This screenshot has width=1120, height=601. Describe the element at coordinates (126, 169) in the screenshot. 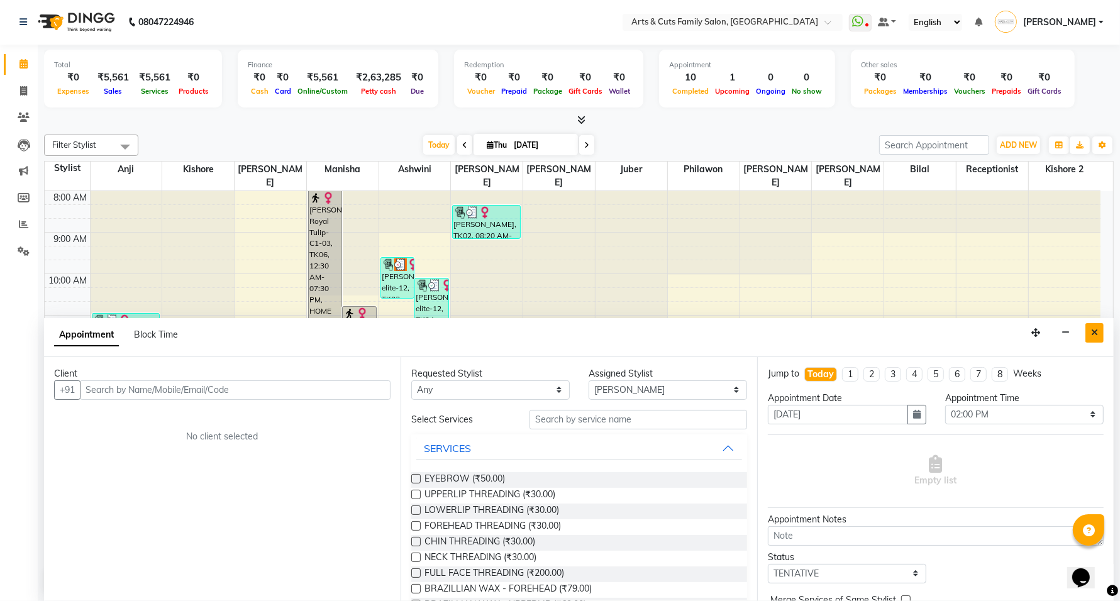

I see `span: Anji` at that location.